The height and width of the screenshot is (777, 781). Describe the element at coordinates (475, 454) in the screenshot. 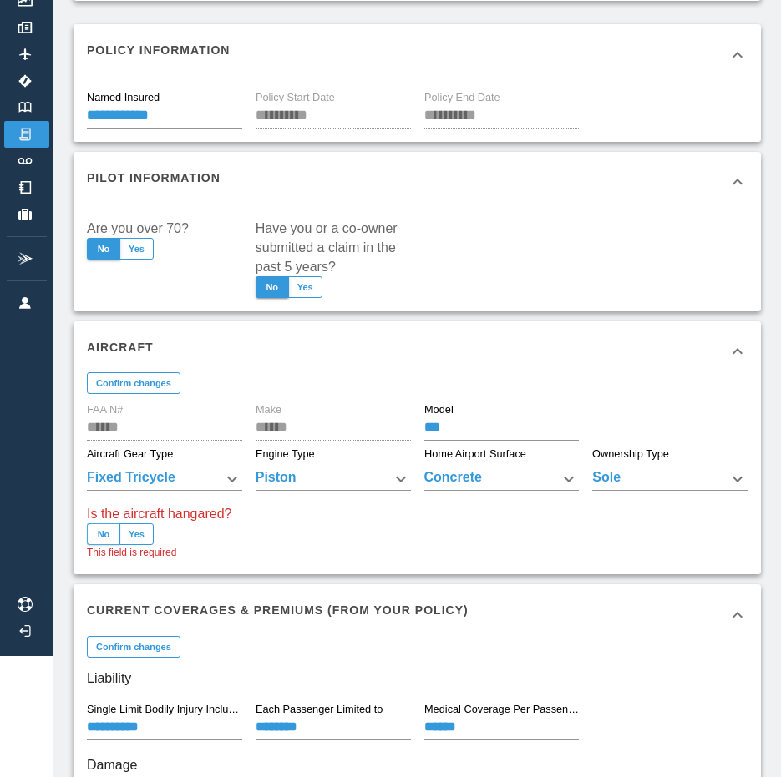

I see `label: Home Airport Surface` at that location.